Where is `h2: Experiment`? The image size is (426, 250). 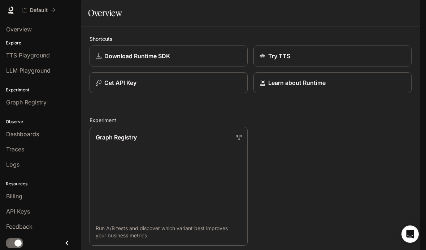
h2: Experiment is located at coordinates (250, 120).